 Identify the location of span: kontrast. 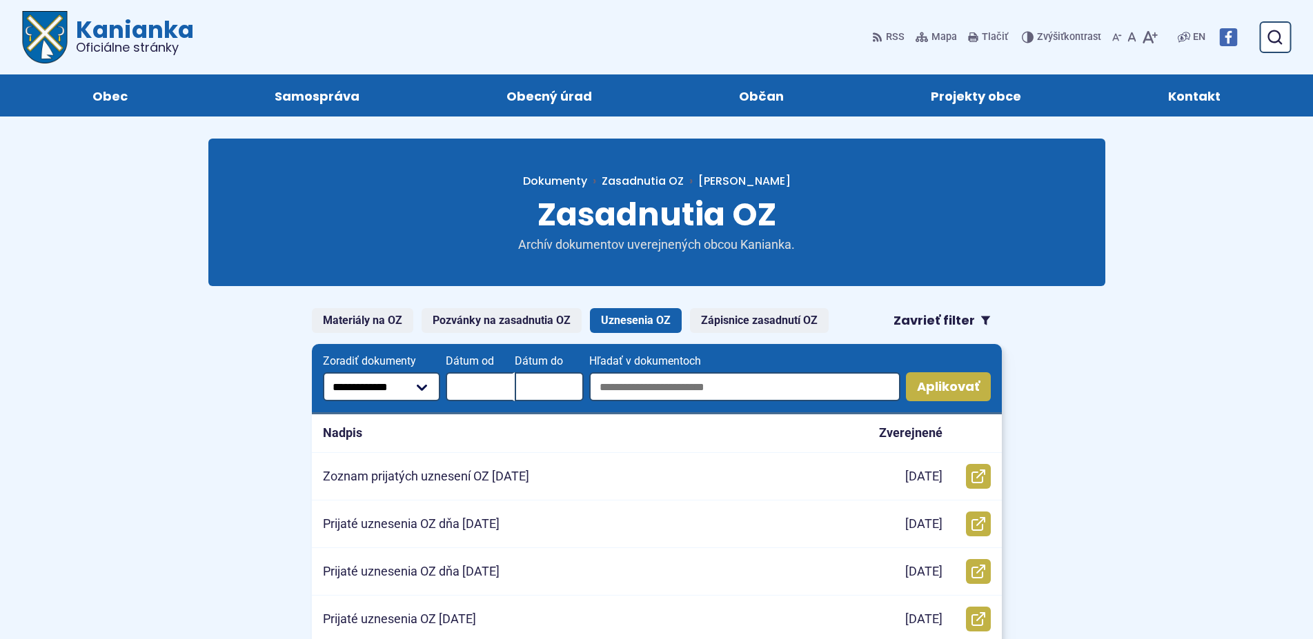
(1068, 37).